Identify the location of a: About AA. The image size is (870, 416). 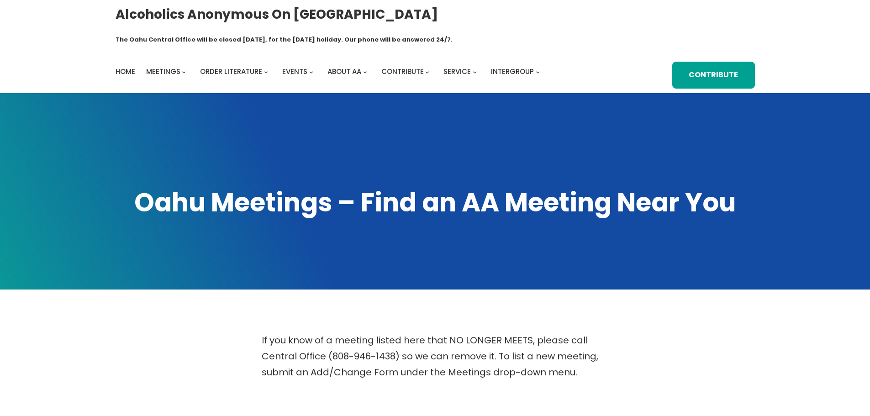
(344, 72).